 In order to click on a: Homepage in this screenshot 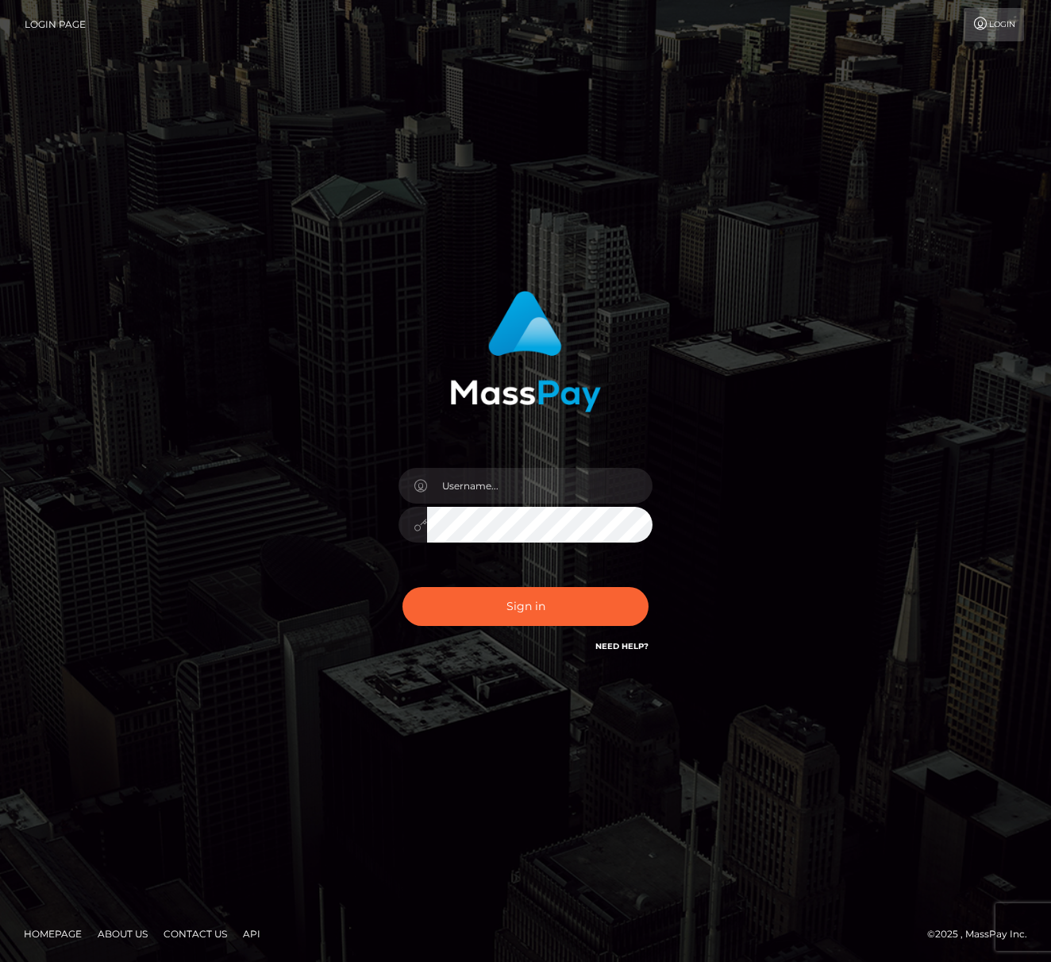, I will do `click(52, 933)`.